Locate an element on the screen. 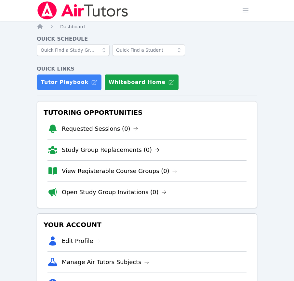 The width and height of the screenshot is (294, 281). a: Open Study Group Invitations (0) is located at coordinates (114, 192).